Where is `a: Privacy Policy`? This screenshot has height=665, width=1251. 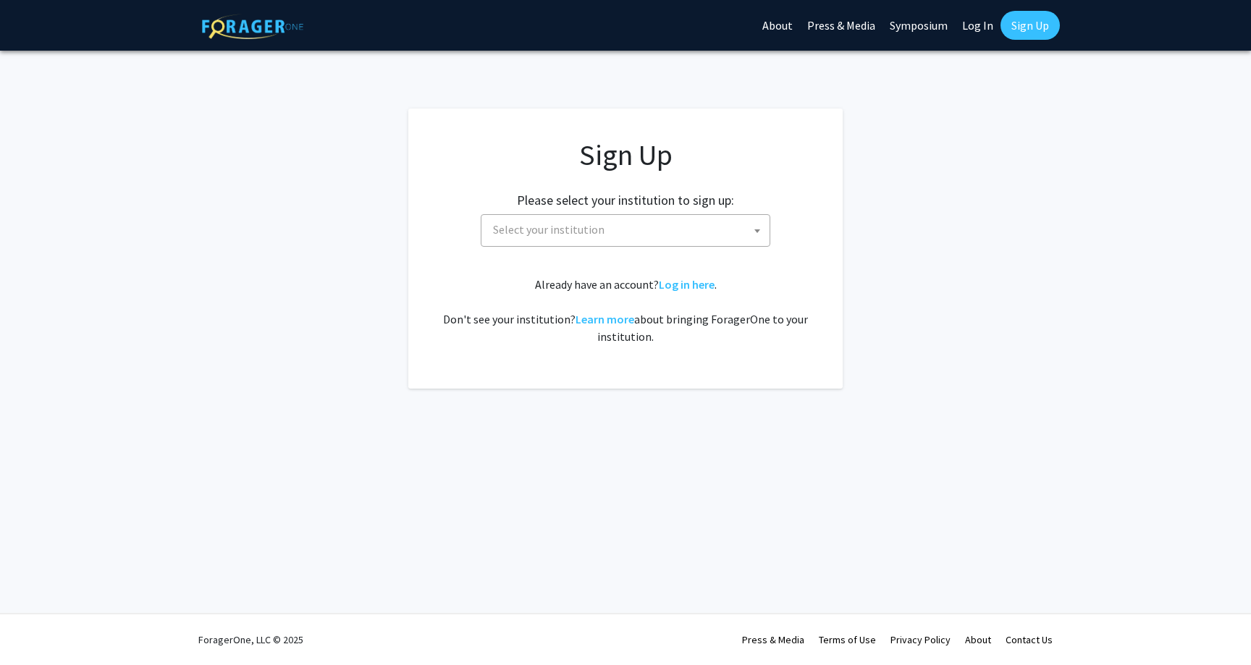
a: Privacy Policy is located at coordinates (920, 640).